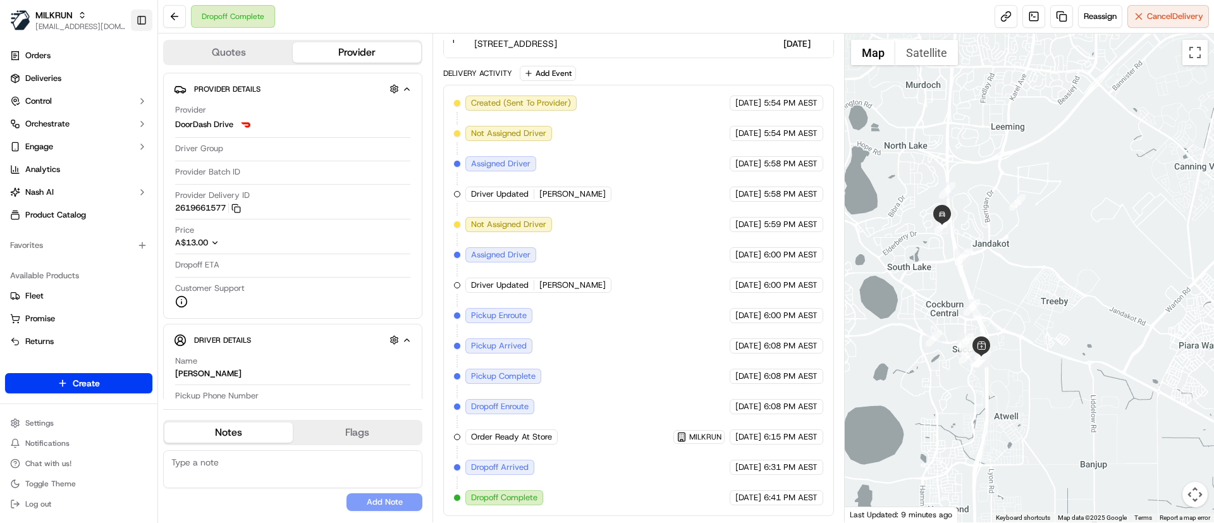 This screenshot has width=1214, height=523. What do you see at coordinates (1100, 16) in the screenshot?
I see `span: Reassign` at bounding box center [1100, 16].